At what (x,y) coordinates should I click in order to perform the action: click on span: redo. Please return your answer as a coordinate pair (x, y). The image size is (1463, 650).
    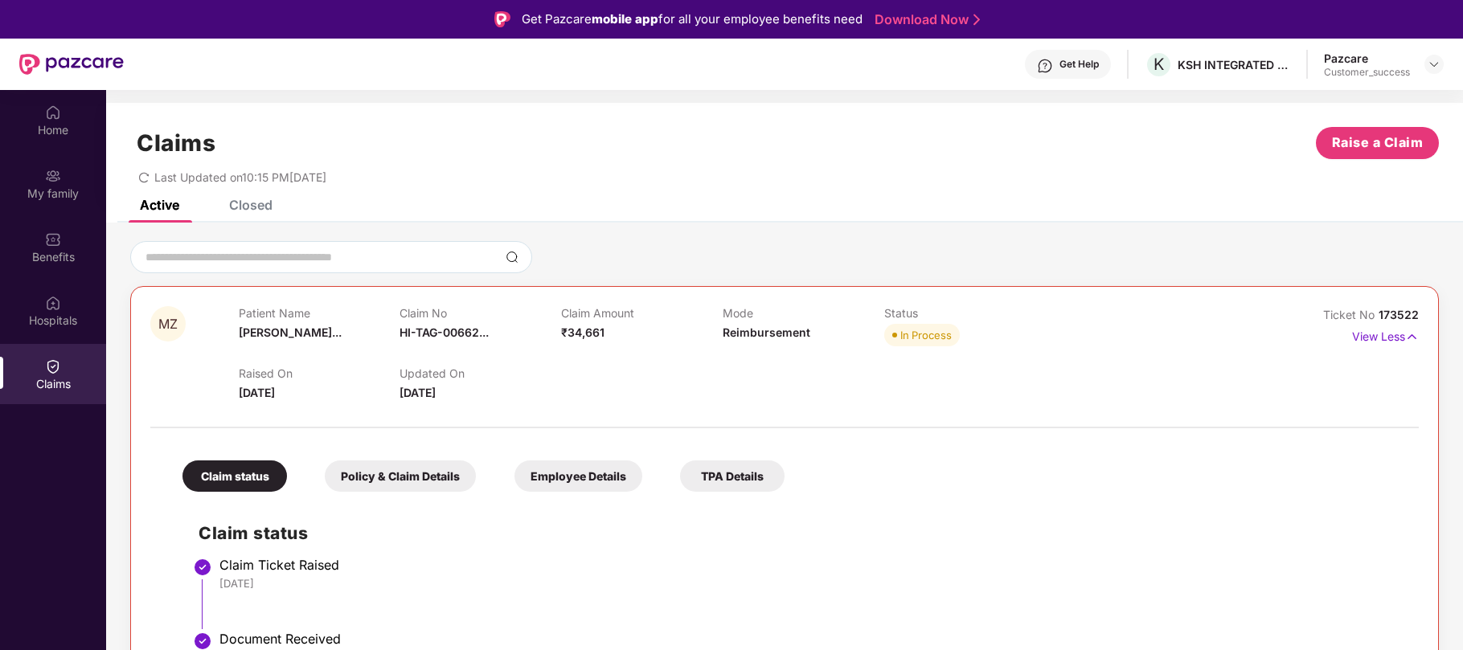
    Looking at the image, I should click on (144, 177).